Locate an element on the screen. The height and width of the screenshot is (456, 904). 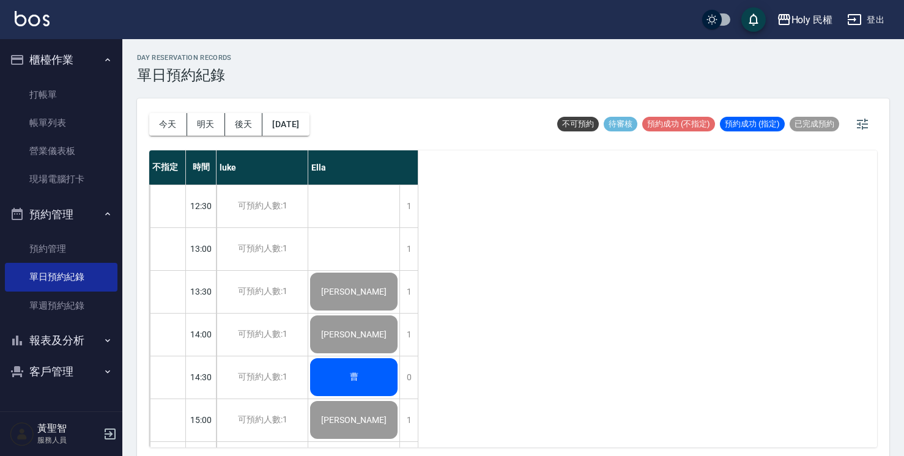
button: 登出 is located at coordinates (866, 20).